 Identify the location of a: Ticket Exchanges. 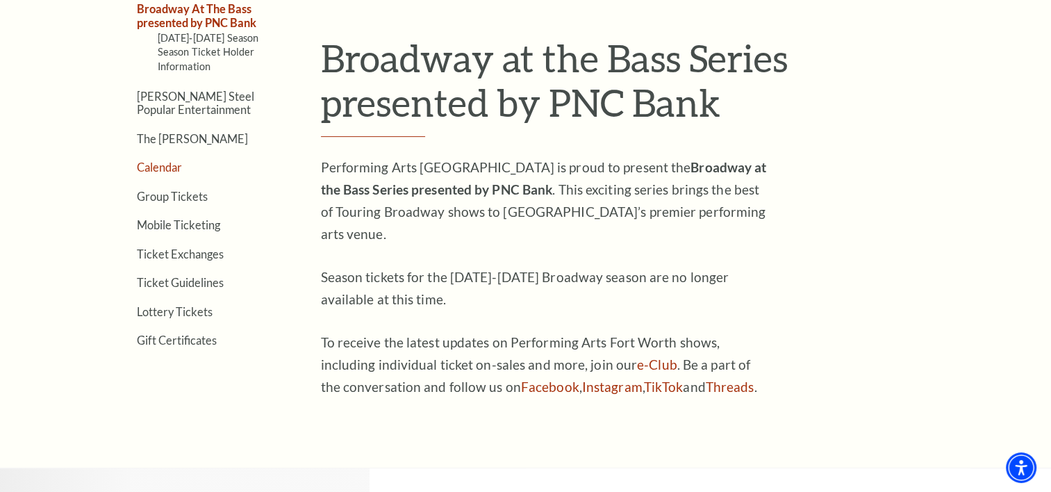
(180, 253).